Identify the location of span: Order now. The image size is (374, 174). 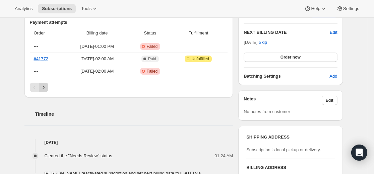
(291, 57).